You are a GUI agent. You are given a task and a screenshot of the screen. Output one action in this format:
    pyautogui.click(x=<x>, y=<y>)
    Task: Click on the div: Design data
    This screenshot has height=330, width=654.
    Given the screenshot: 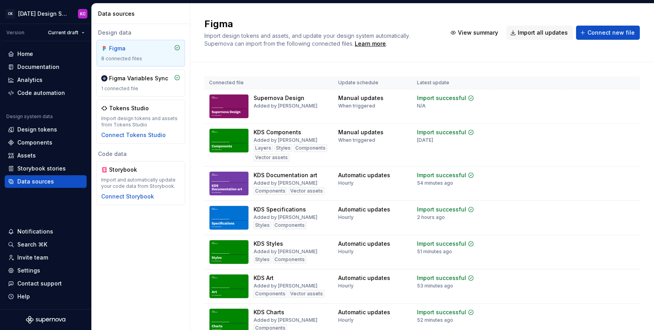 What is the action you would take?
    pyautogui.click(x=140, y=33)
    